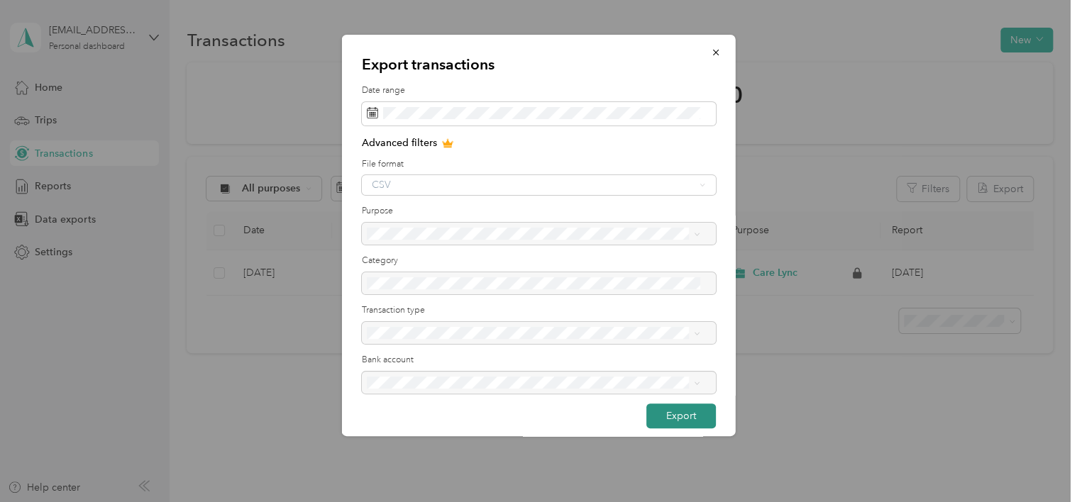 The image size is (1077, 502). I want to click on label: Category, so click(538, 261).